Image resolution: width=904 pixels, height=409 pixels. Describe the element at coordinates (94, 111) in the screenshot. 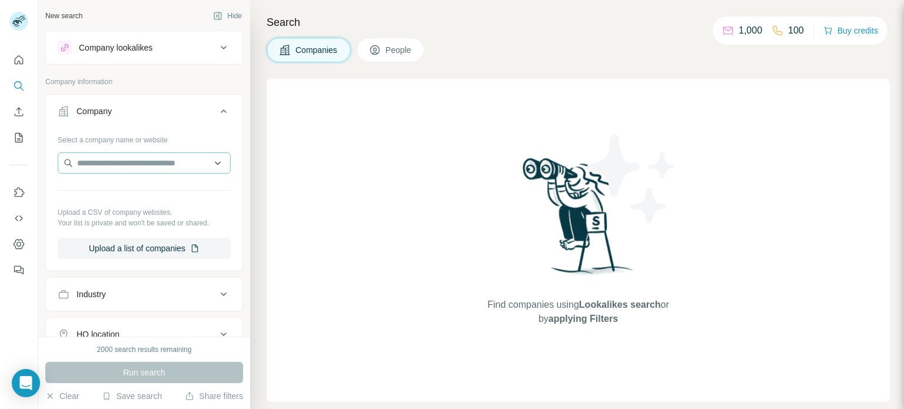

I see `div: Company` at that location.